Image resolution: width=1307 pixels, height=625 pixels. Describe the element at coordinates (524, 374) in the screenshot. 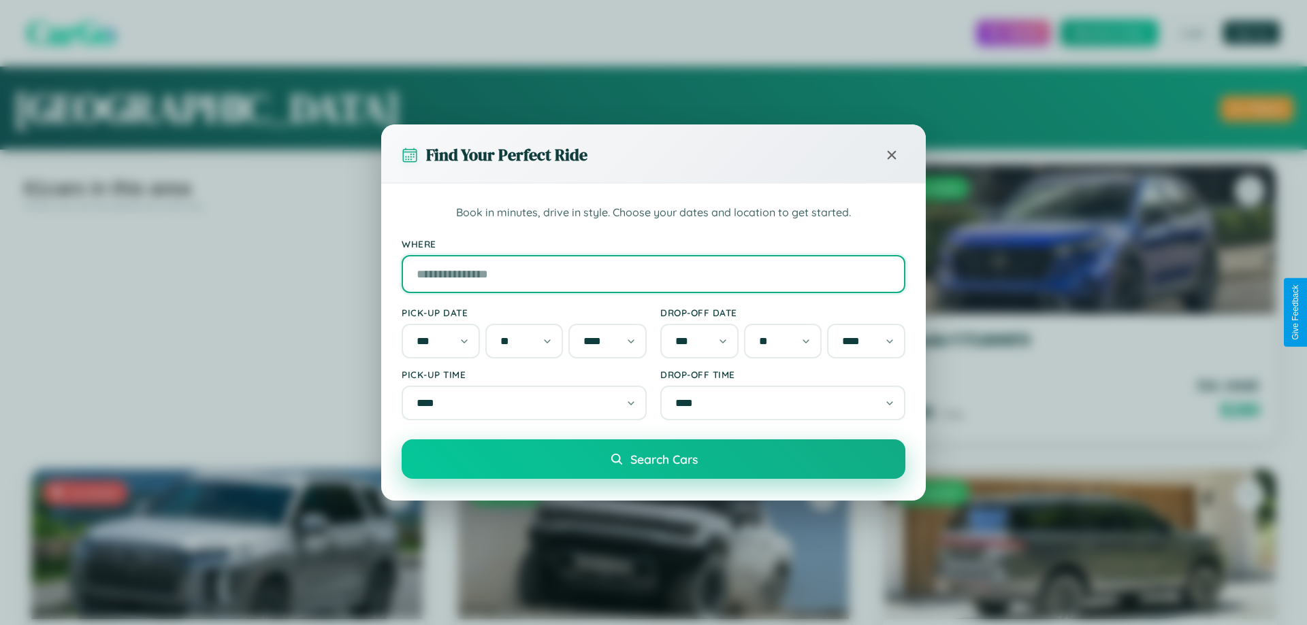

I see `label: Pick-up Time` at that location.